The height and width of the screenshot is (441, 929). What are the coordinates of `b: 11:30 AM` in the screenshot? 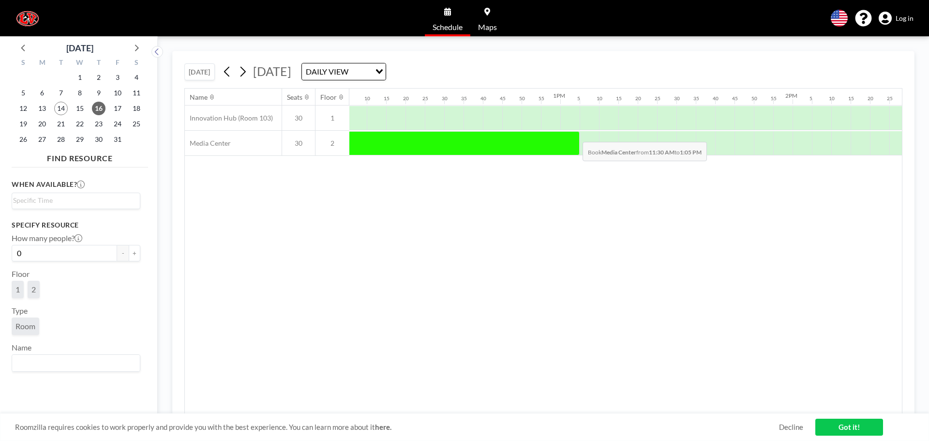 It's located at (661, 152).